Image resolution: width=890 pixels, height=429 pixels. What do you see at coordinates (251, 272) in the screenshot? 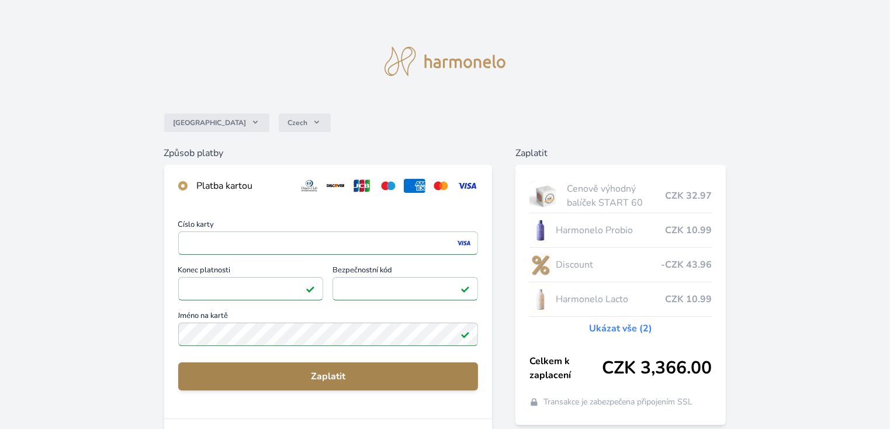
I see `span: Konec platnosti` at bounding box center [251, 272].